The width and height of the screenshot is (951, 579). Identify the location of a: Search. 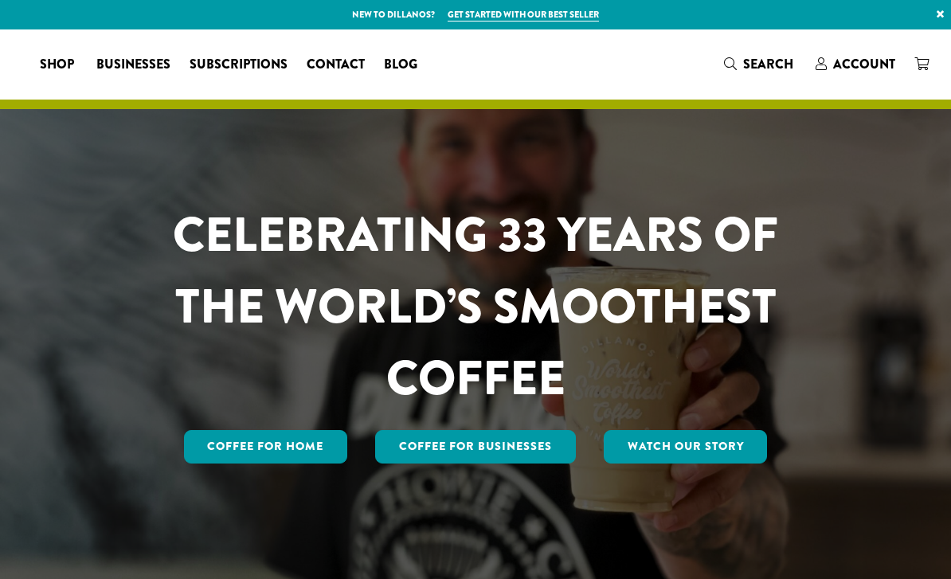
(760, 64).